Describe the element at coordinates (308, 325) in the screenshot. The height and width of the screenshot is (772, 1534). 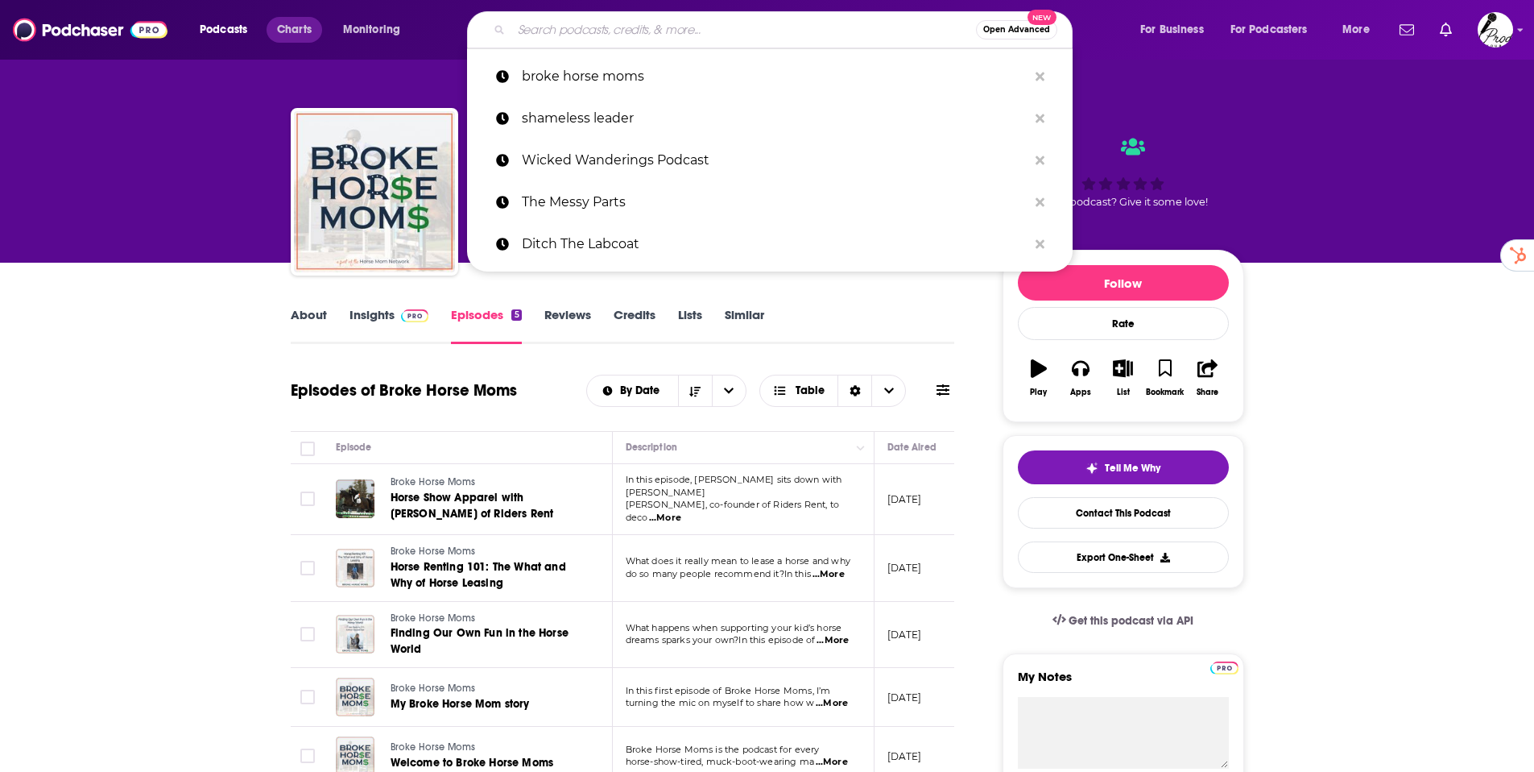
I see `a: About` at that location.